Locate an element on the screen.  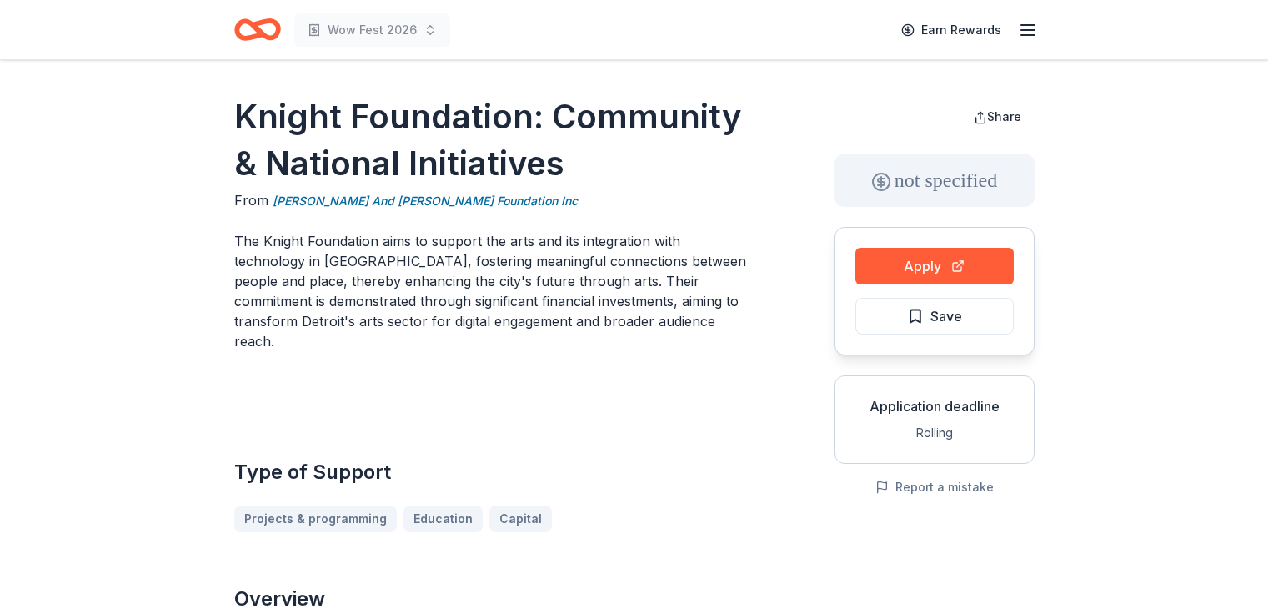
span: Share is located at coordinates (1004, 116).